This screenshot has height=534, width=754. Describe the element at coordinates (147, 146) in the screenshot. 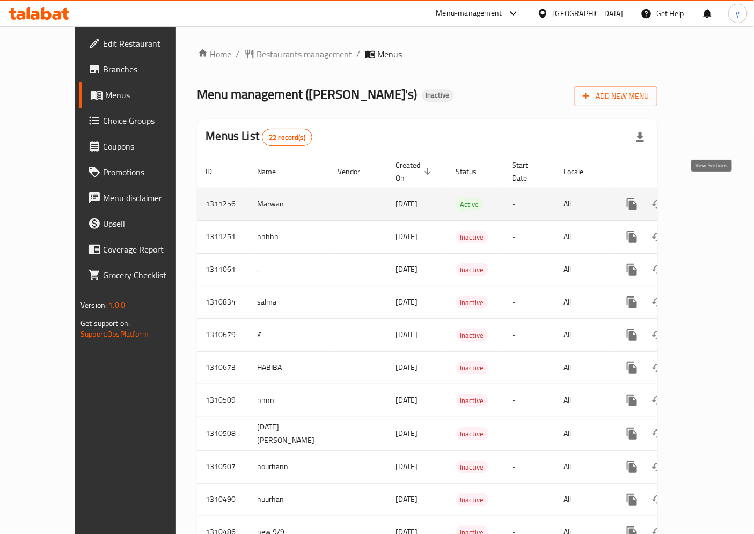

I see `span: Coupons` at that location.